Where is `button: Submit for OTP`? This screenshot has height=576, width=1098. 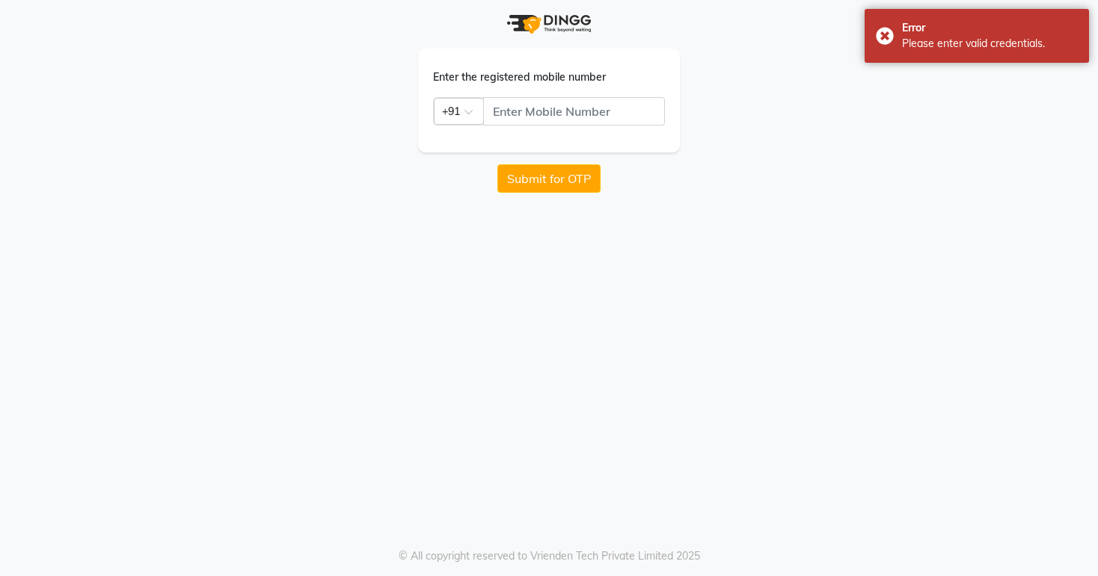 button: Submit for OTP is located at coordinates (549, 179).